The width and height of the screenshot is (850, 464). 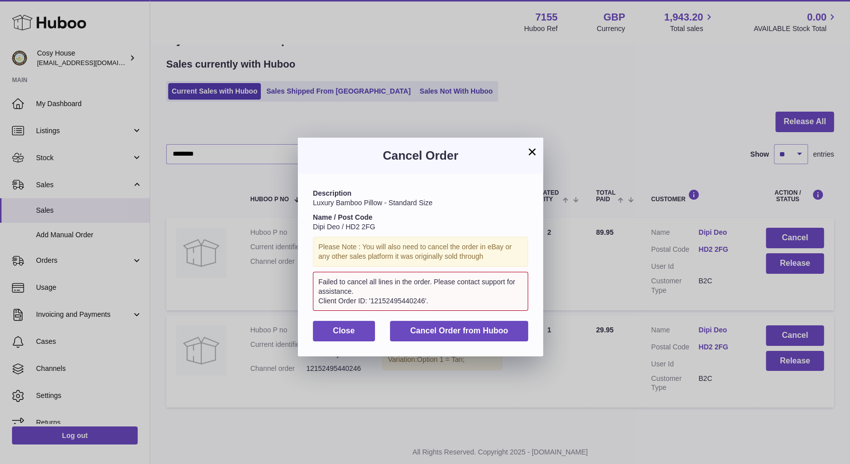 I want to click on button: Close, so click(x=344, y=331).